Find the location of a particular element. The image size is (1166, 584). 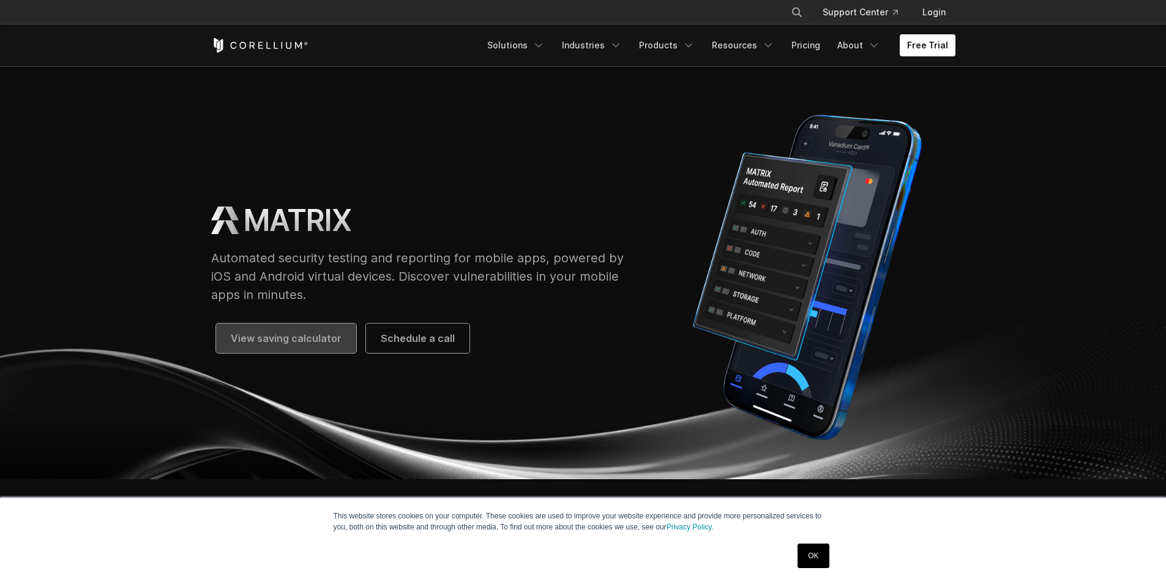

h1: MATRIX is located at coordinates (298, 220).